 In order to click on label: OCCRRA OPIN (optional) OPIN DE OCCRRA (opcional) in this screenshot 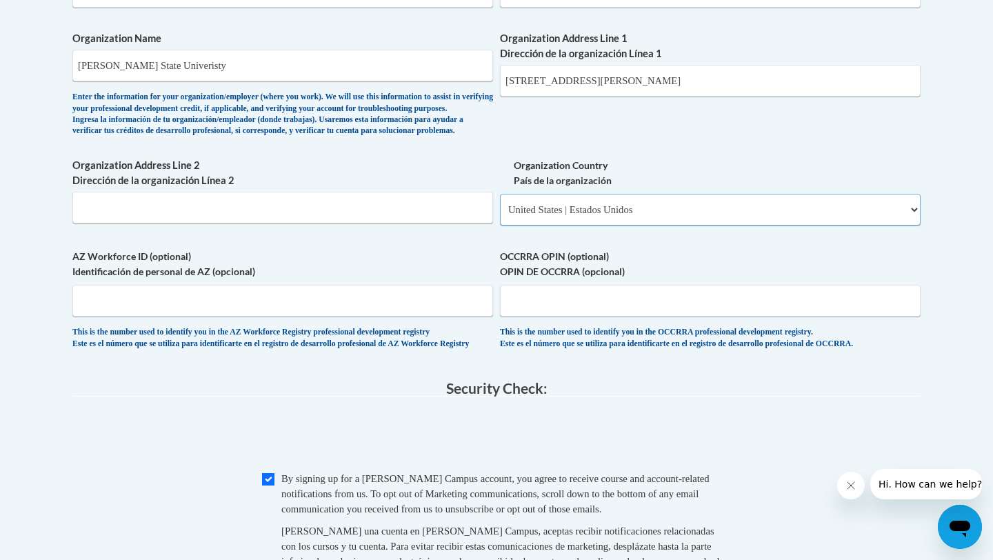, I will do `click(710, 264)`.